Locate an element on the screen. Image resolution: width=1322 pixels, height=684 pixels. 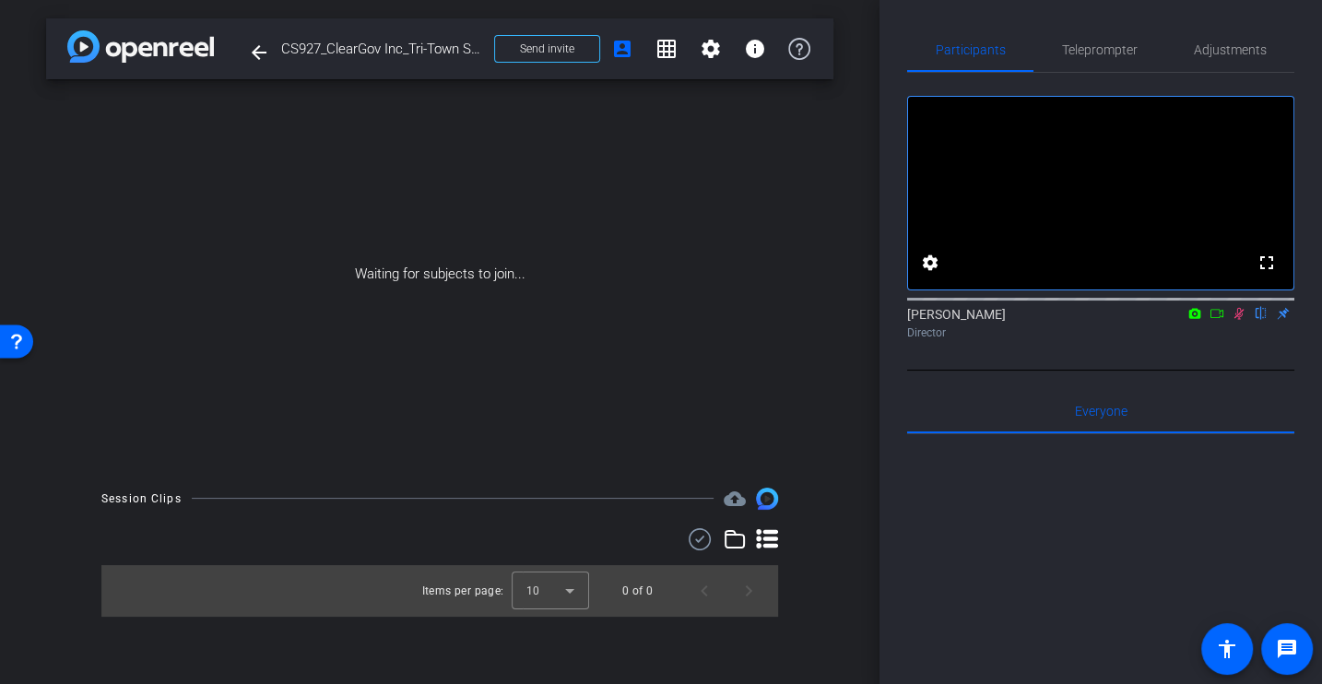
button: Next page is located at coordinates (748, 591).